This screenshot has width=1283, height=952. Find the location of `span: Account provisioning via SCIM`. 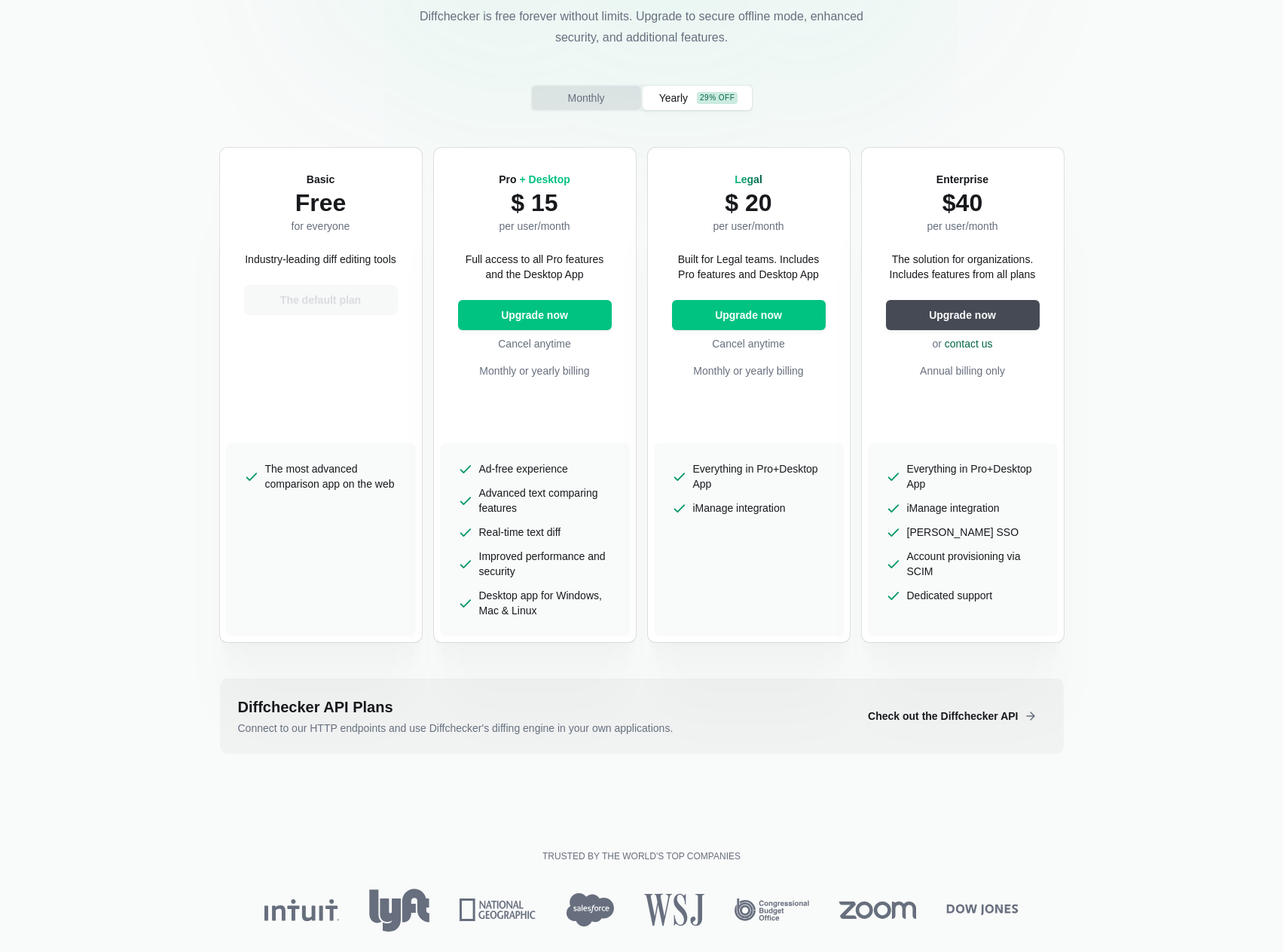

span: Account provisioning via SCIM is located at coordinates (973, 564).